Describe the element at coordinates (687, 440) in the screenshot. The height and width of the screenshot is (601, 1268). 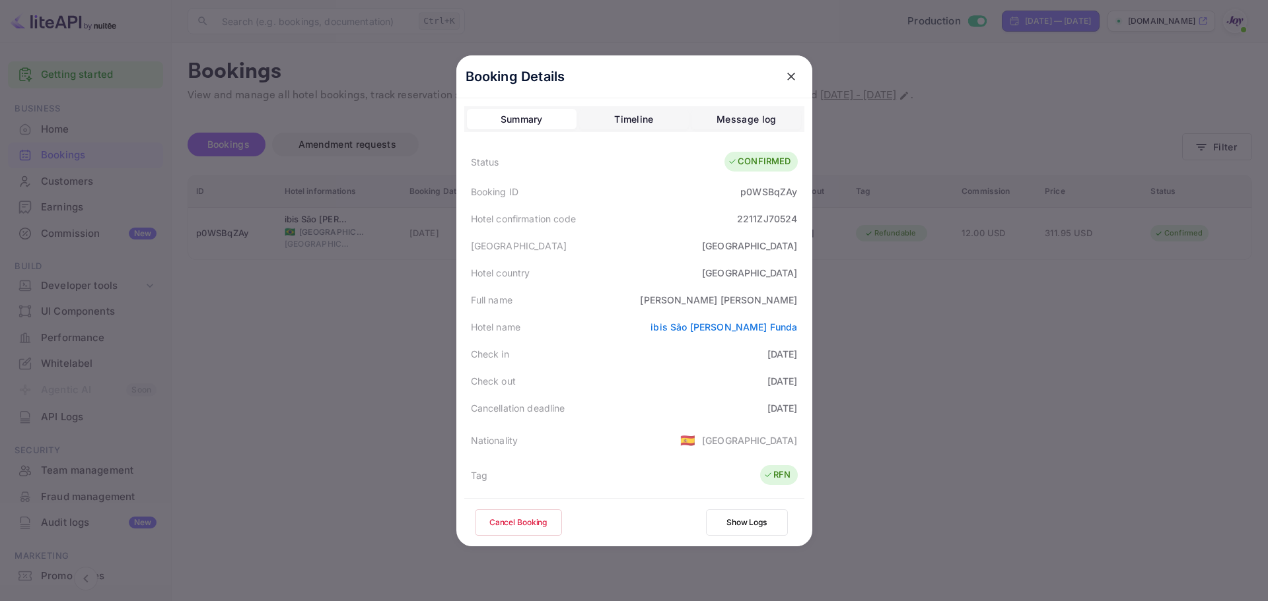
I see `span: United States` at that location.